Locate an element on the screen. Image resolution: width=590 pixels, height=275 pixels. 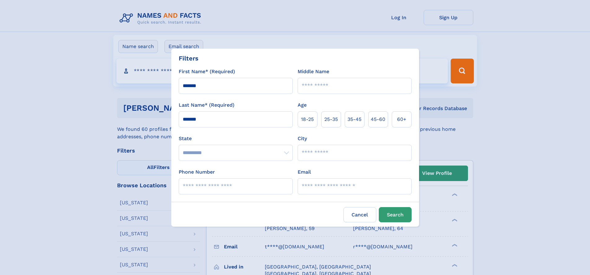
span: 18‑25 is located at coordinates (307, 119).